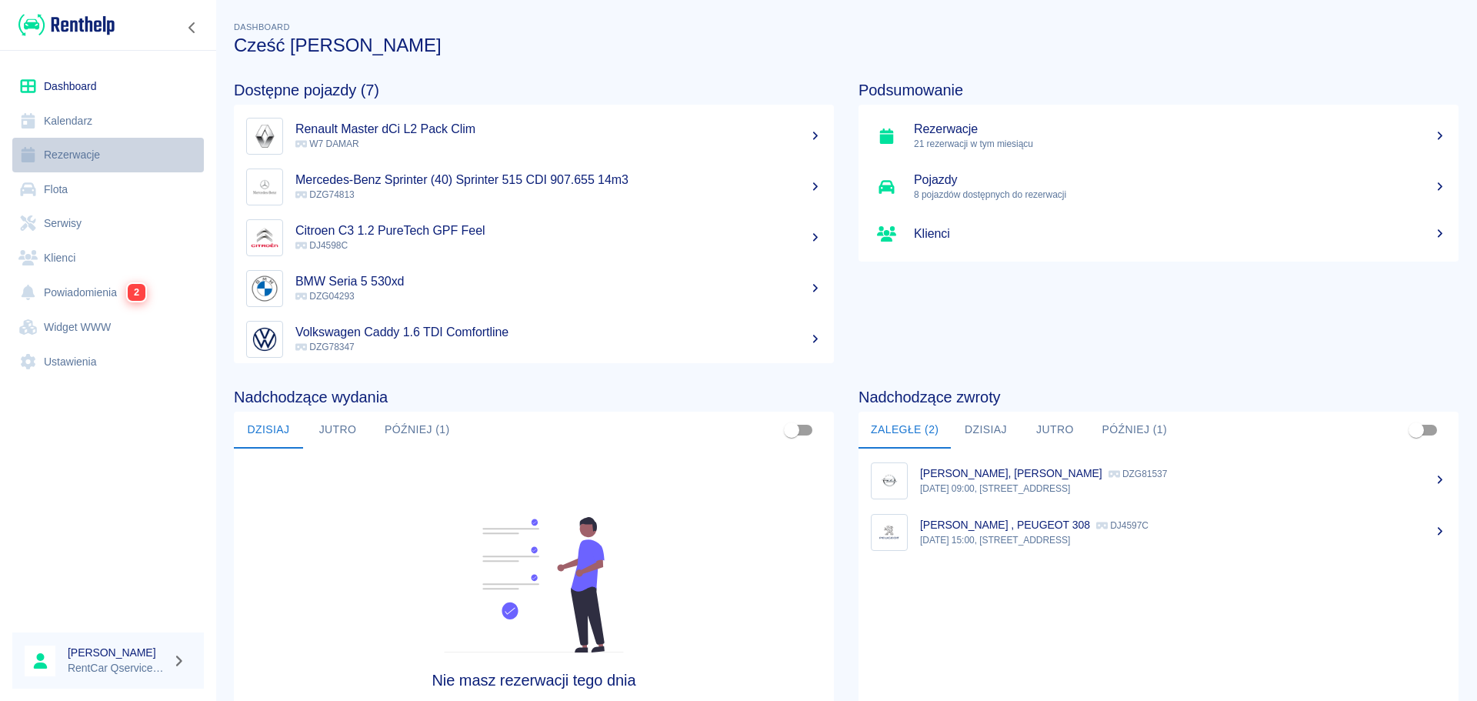 This screenshot has width=1477, height=701. Describe the element at coordinates (534, 187) in the screenshot. I see `a: ImageMercedes-Benz Sprinter (40) Sprinter 515 CDI 907.655 14m3 DZG74813` at that location.